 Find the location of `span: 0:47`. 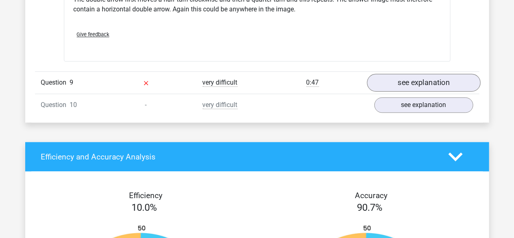

span: 0:47 is located at coordinates (313, 83).